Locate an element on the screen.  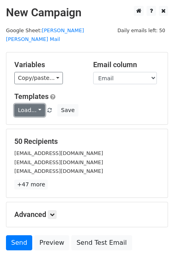
h5: Variables is located at coordinates (48, 65).